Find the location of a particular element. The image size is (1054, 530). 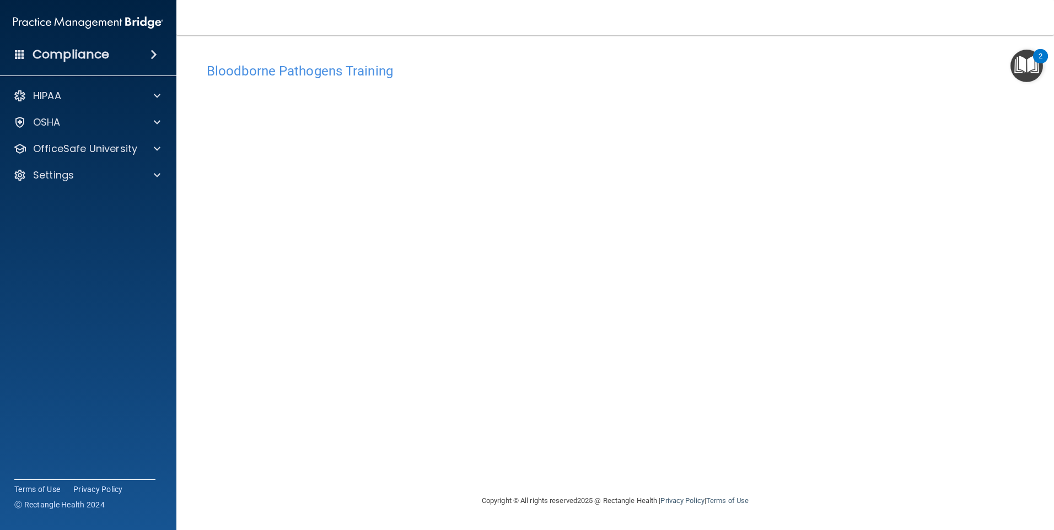

a: OfficeSafe University is located at coordinates (87, 149).